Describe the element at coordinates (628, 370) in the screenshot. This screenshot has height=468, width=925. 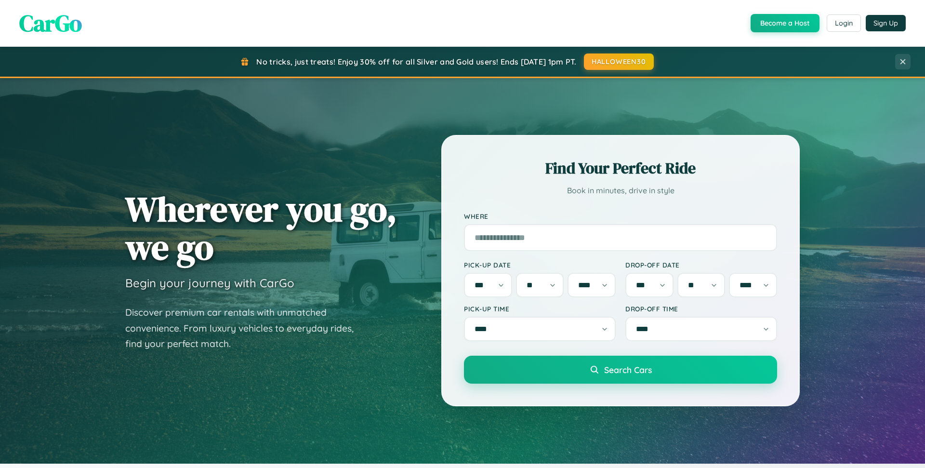
I see `span: Search Cars` at that location.